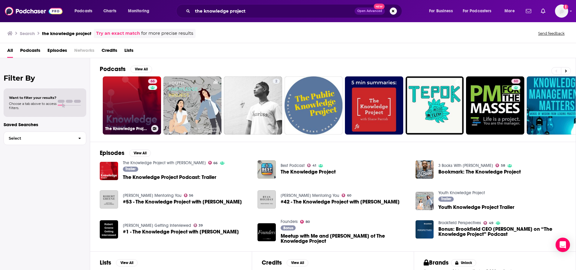 The height and width of the screenshot is (270, 576). I want to click on img: #1 - The Knowledge Project with Shane Parrish, so click(109, 230).